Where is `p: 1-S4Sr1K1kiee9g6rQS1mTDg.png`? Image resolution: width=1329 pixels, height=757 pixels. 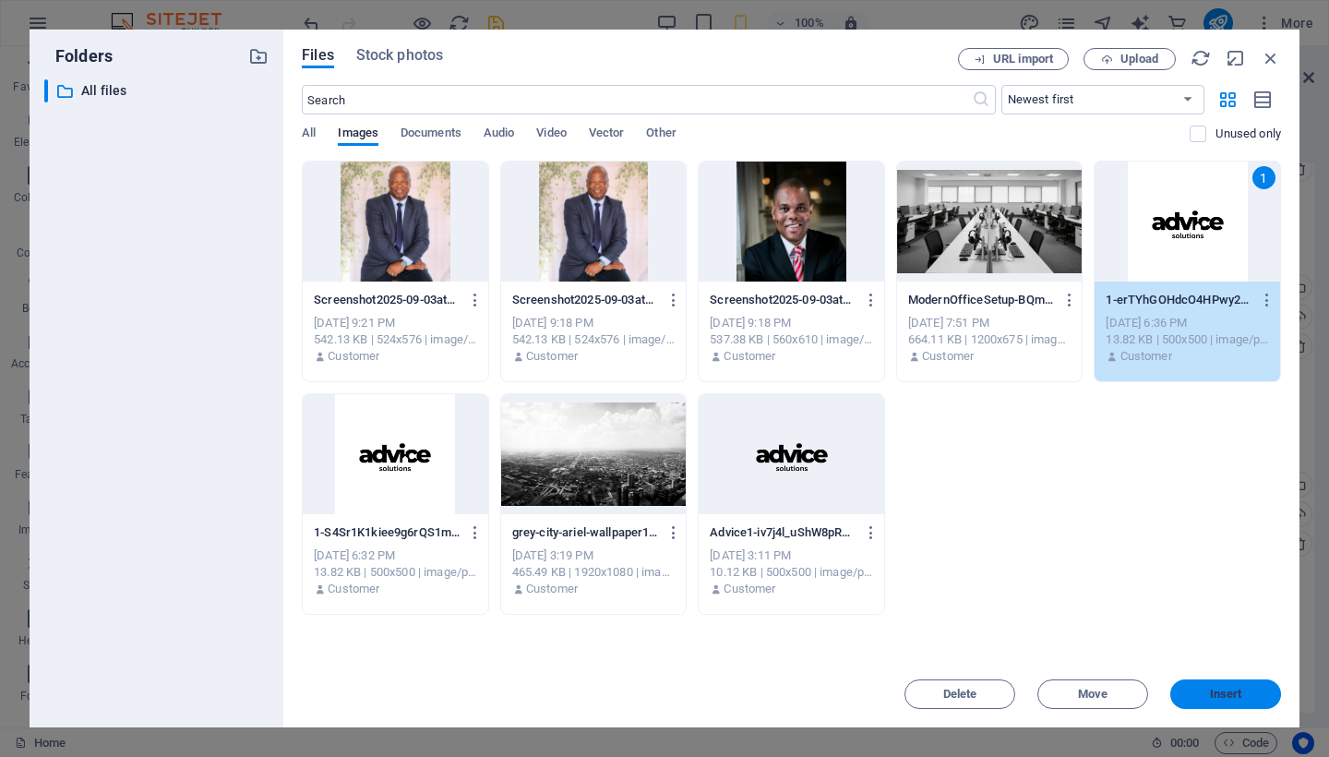 p: 1-S4Sr1K1kiee9g6rQS1mTDg.png is located at coordinates (387, 533).